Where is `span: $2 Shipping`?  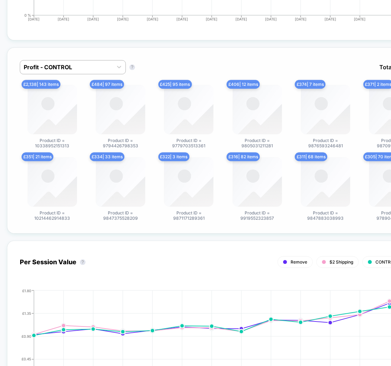 span: $2 Shipping is located at coordinates (341, 262).